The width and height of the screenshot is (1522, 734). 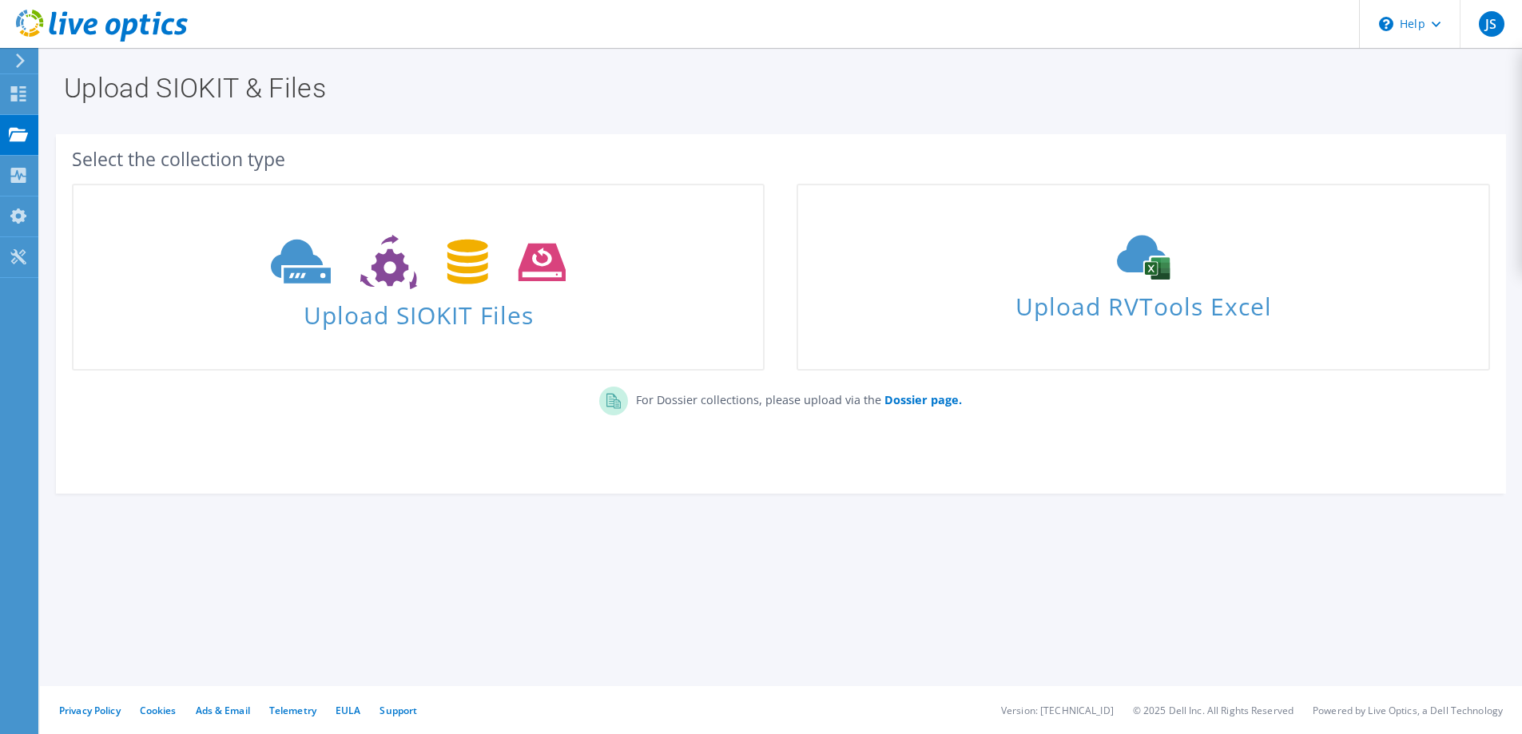 I want to click on a: Upload SIOKIT Files, so click(x=418, y=277).